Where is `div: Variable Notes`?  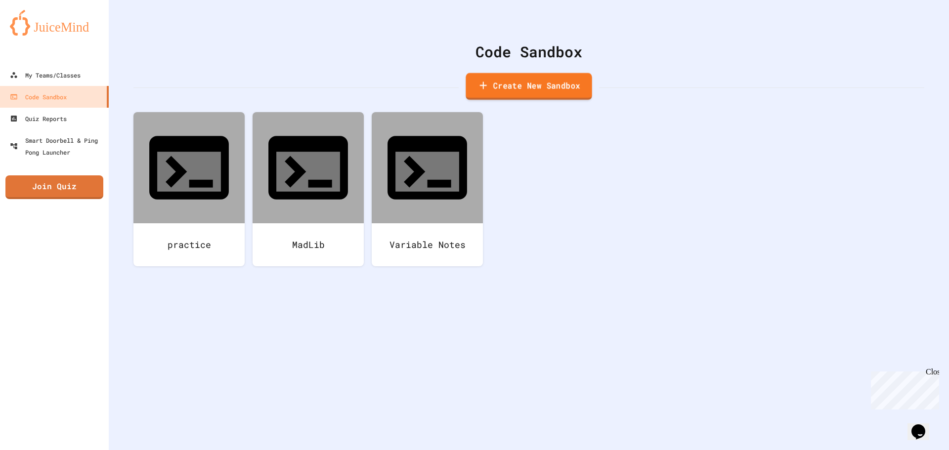 div: Variable Notes is located at coordinates (427, 245).